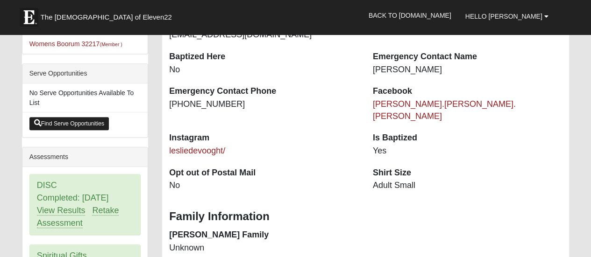 This screenshot has width=591, height=257. I want to click on dt: Instagram, so click(264, 138).